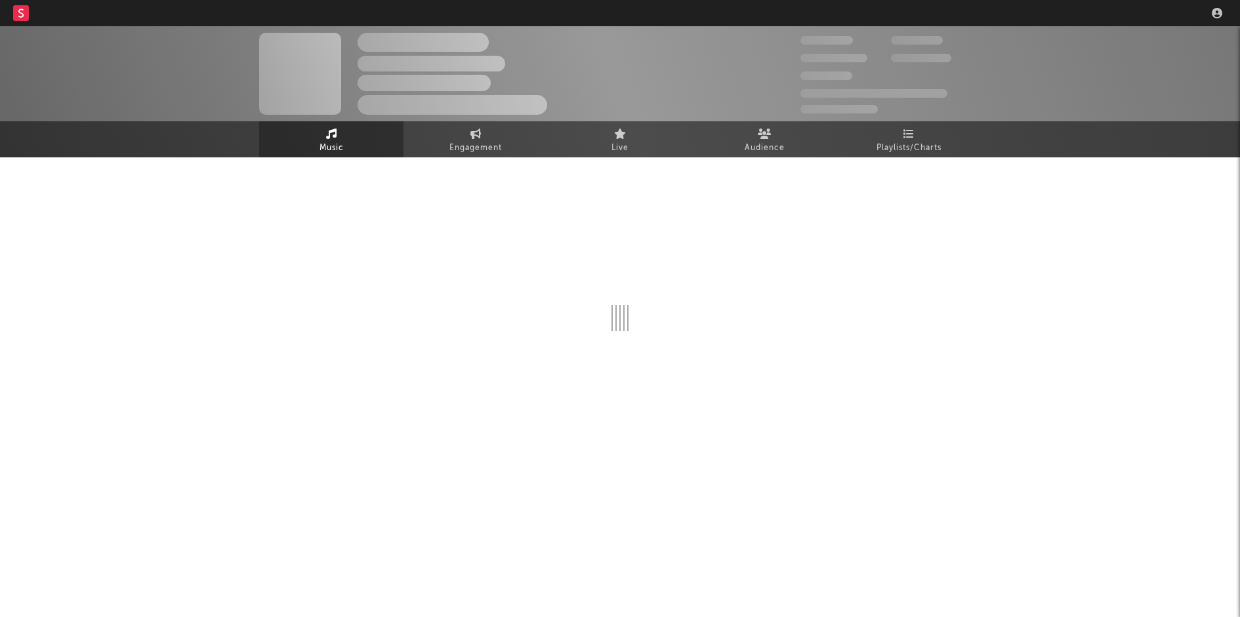 The height and width of the screenshot is (617, 1240). Describe the element at coordinates (834, 58) in the screenshot. I see `span: 50,000,000` at that location.